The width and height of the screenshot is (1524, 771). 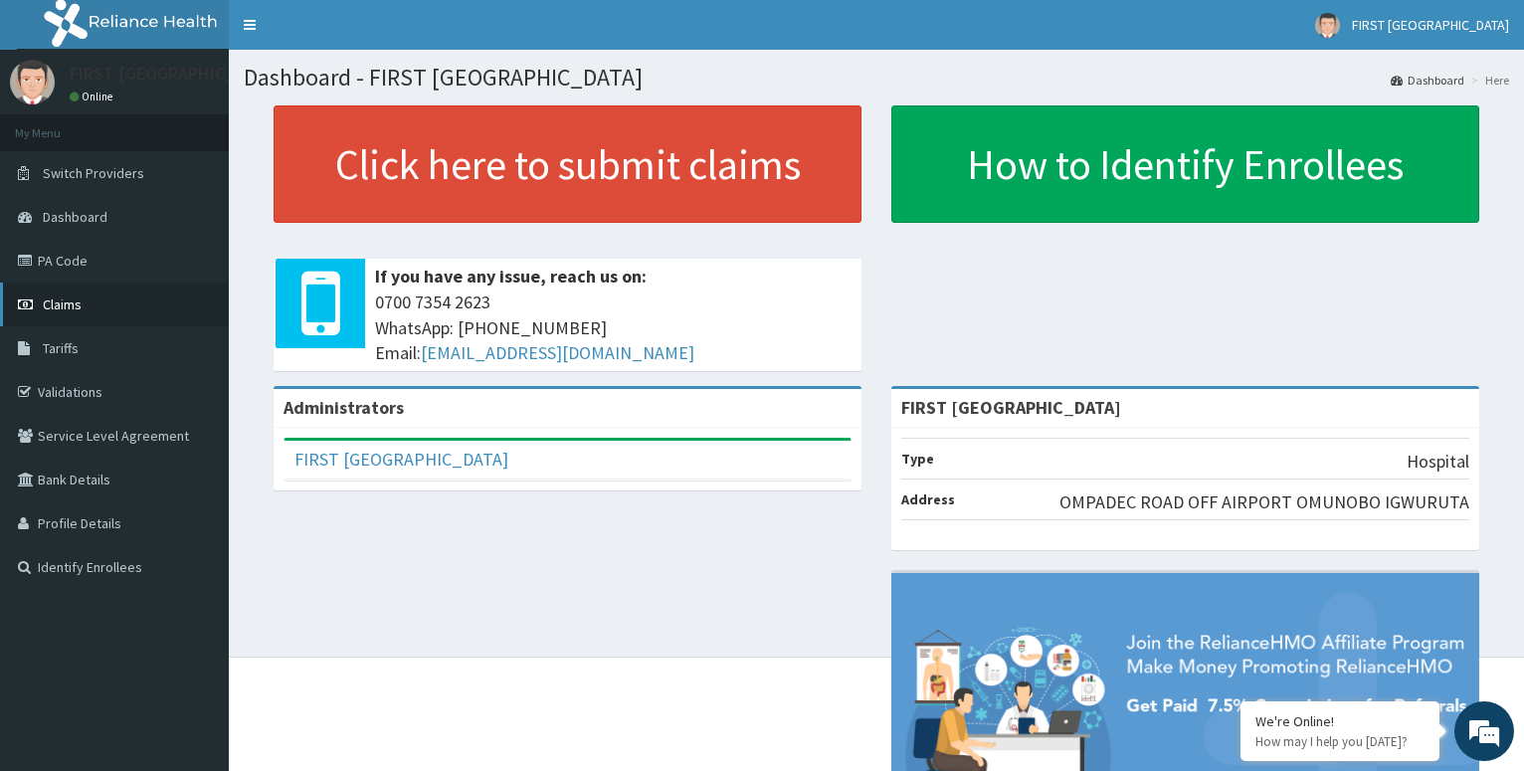 What do you see at coordinates (1340, 741) in the screenshot?
I see `p: How may I help you today?` at bounding box center [1340, 741].